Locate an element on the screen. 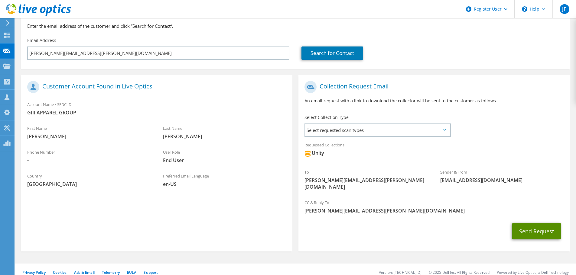 The width and height of the screenshot is (576, 275). span: Select requested scan types is located at coordinates (377, 130).